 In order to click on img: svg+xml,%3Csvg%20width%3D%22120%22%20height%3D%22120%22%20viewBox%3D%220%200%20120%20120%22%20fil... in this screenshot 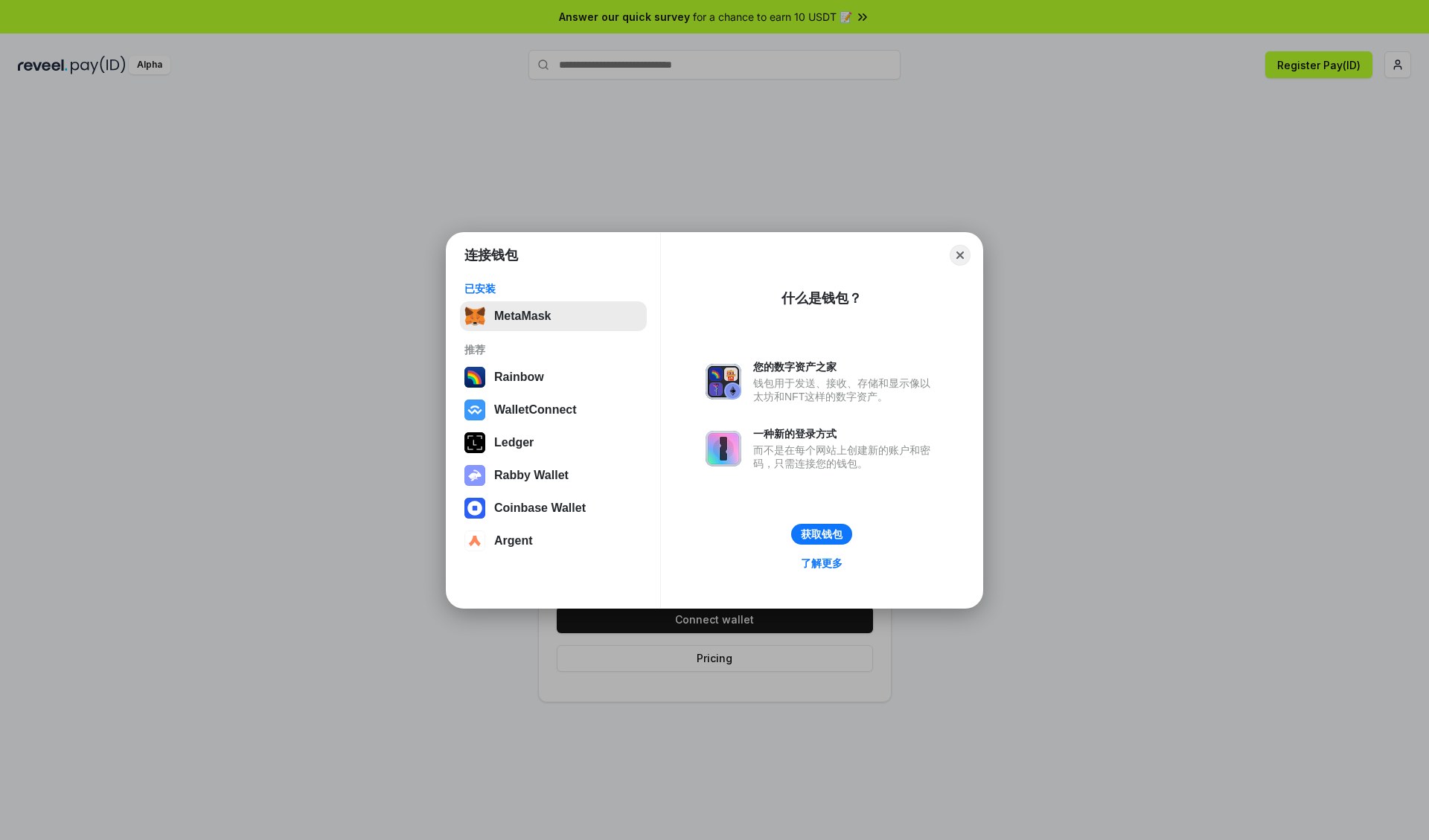, I will do `click(475, 377)`.